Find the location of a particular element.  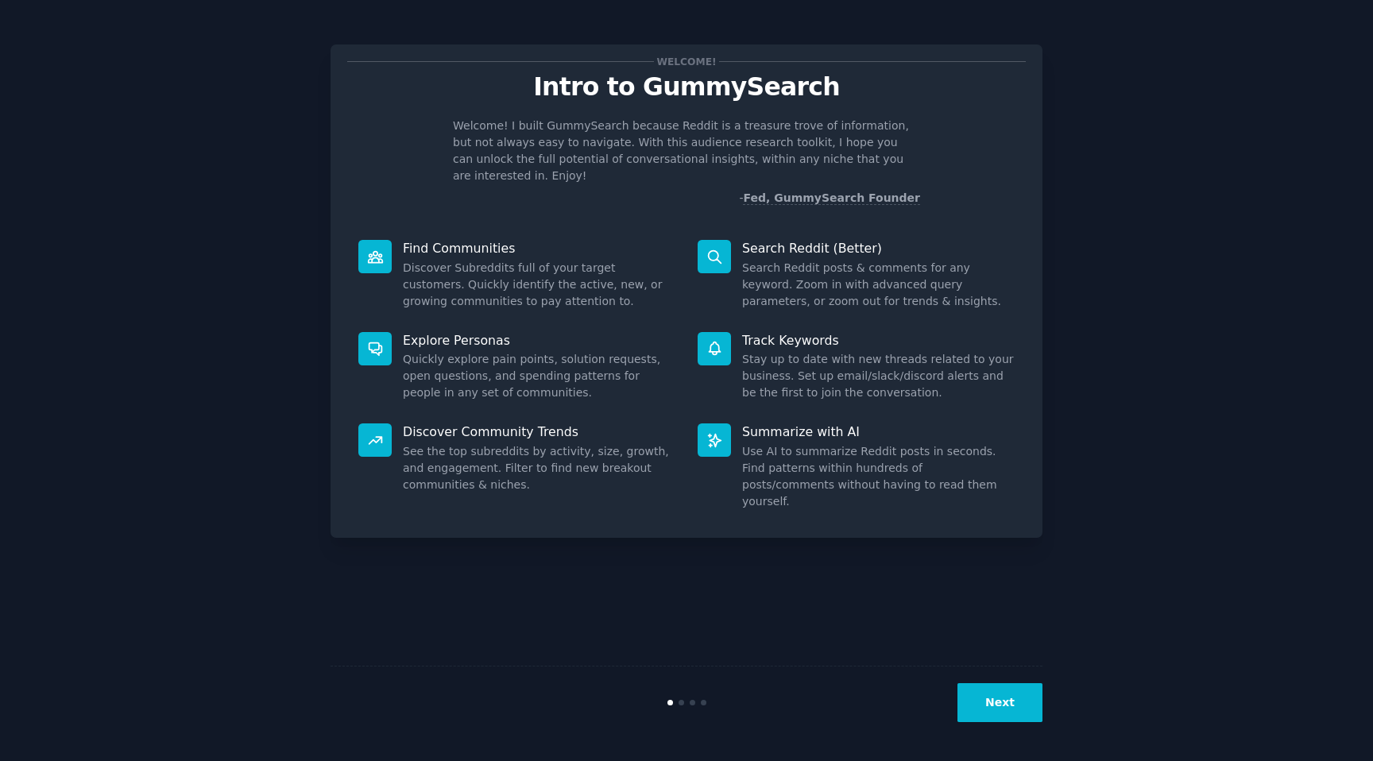

p: Search Reddit (Better) is located at coordinates (878, 248).